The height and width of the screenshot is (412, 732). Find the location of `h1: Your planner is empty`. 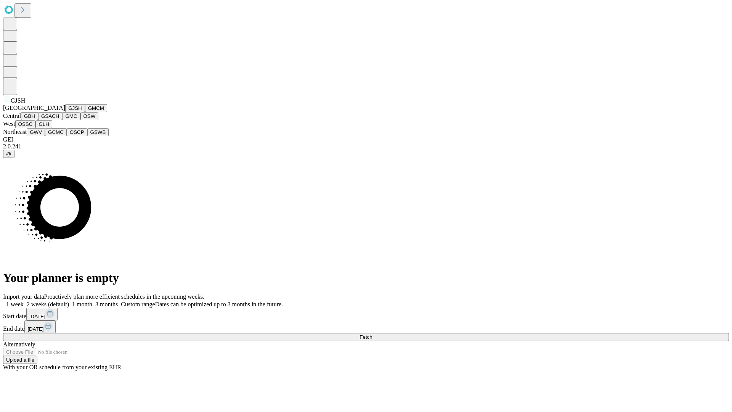

h1: Your planner is empty is located at coordinates (366, 278).